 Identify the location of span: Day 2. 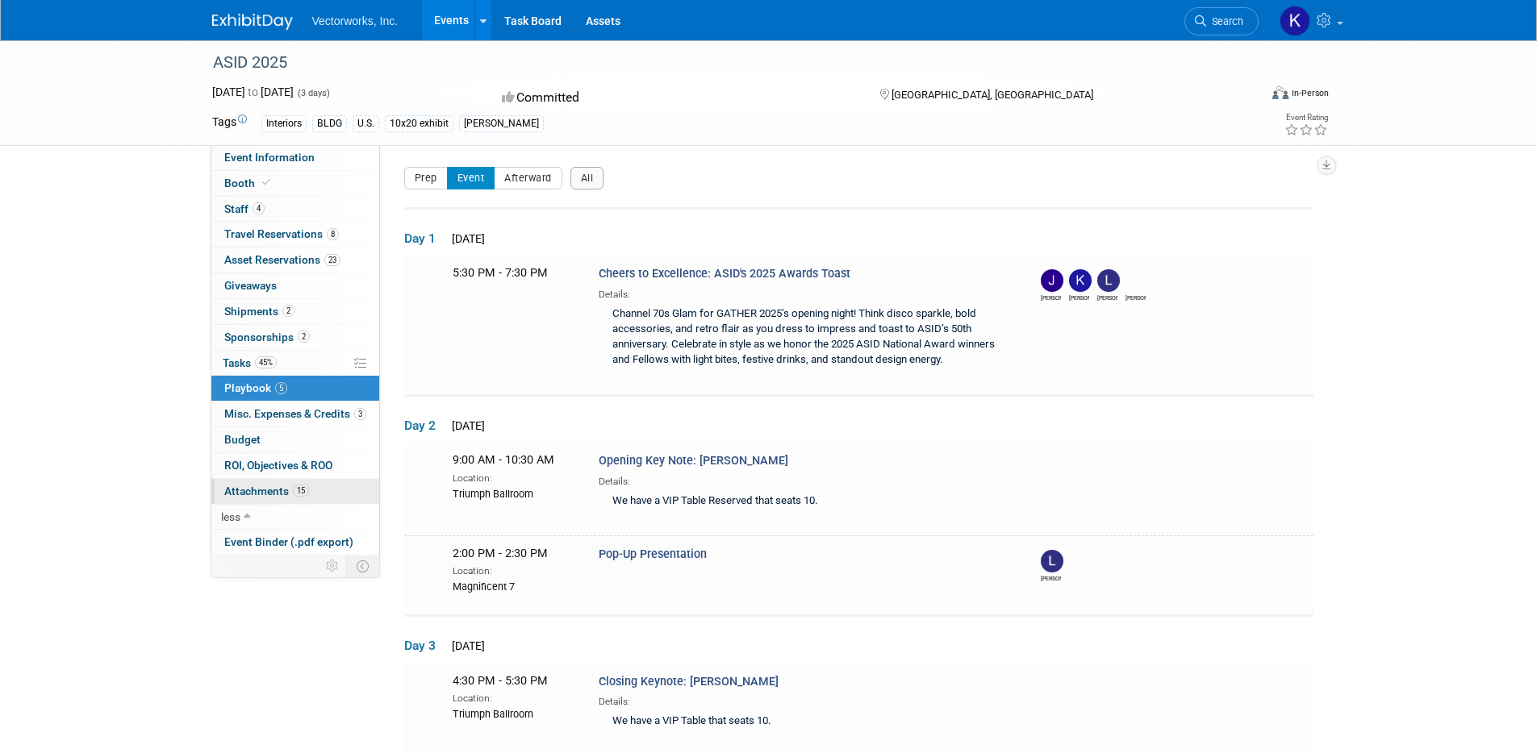
(424, 426).